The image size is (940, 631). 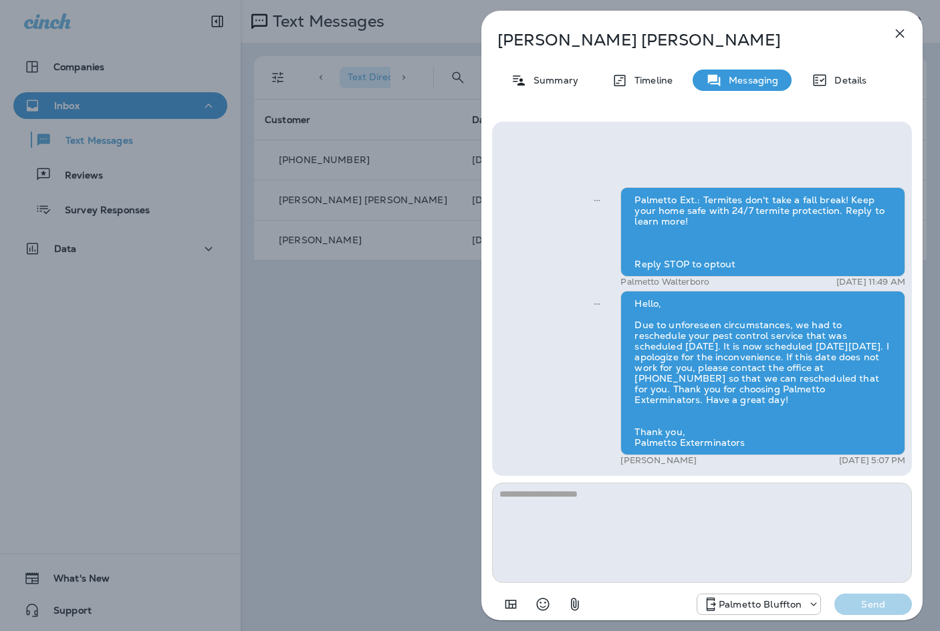 What do you see at coordinates (650, 80) in the screenshot?
I see `p: Timeline` at bounding box center [650, 80].